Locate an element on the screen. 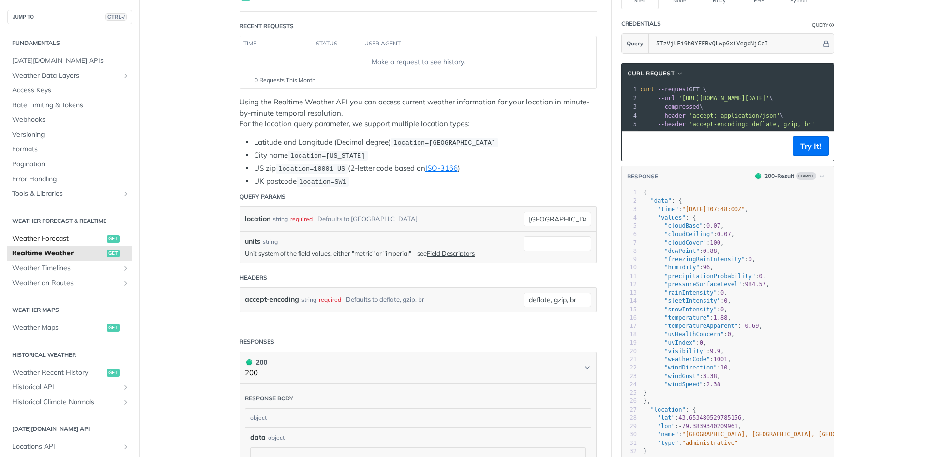 This screenshot has height=457, width=929. span: 0.07 is located at coordinates (713, 226).